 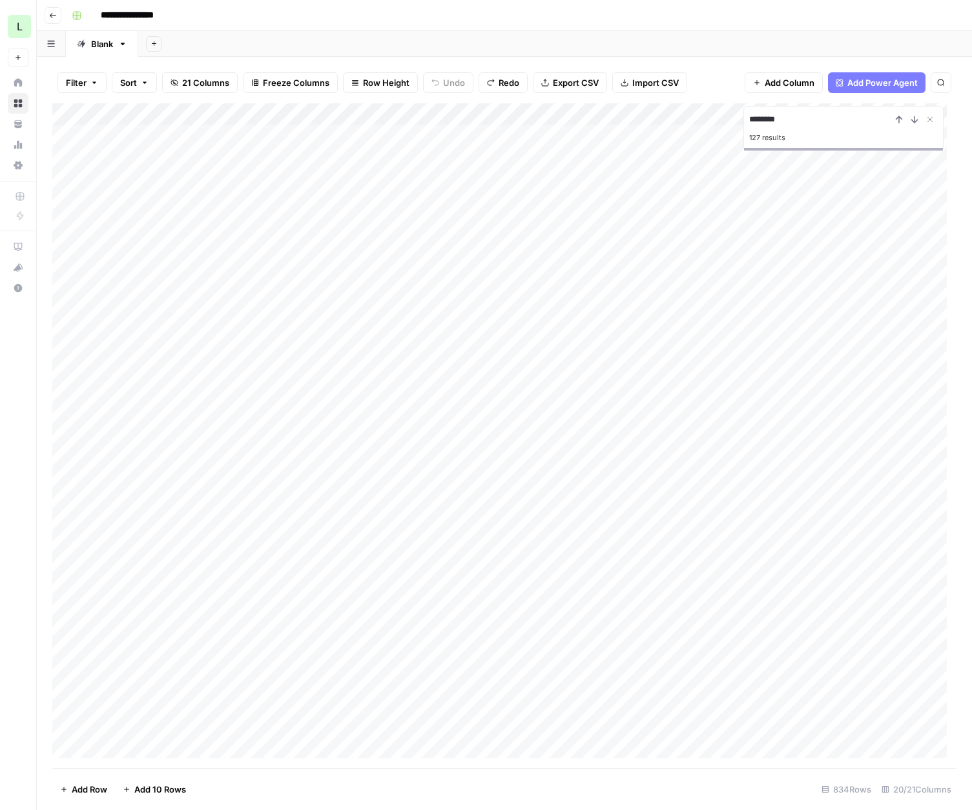 What do you see at coordinates (154, 790) in the screenshot?
I see `button: Add 10 Rows` at bounding box center [154, 790].